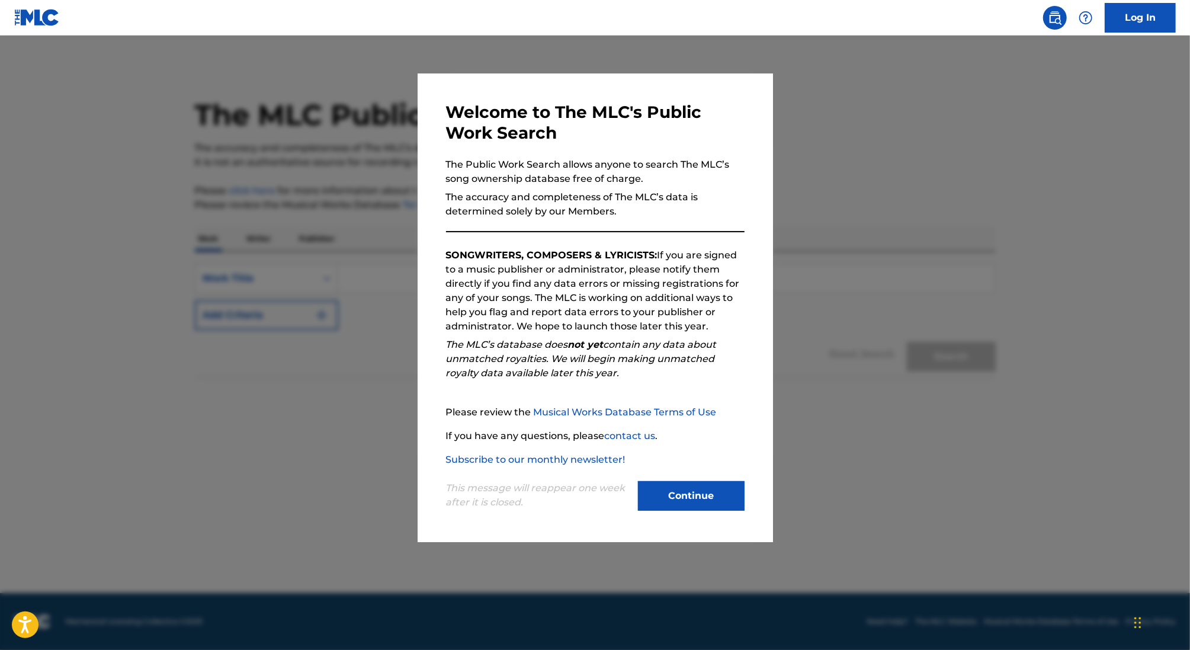 Image resolution: width=1190 pixels, height=650 pixels. Describe the element at coordinates (1160, 621) in the screenshot. I see `div: Chat Widget` at that location.